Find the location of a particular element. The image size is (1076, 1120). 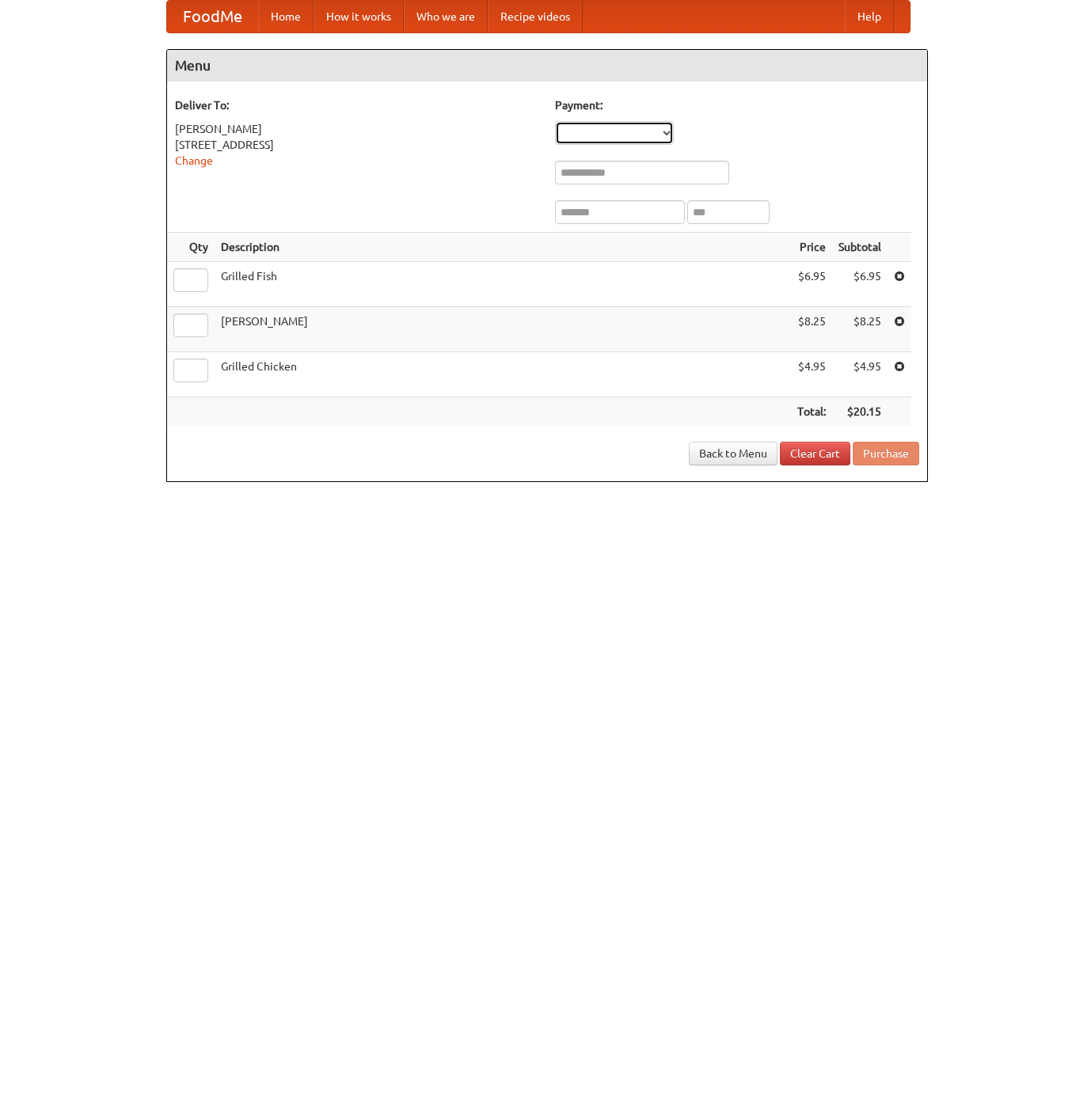

th: Price is located at coordinates (811, 247).